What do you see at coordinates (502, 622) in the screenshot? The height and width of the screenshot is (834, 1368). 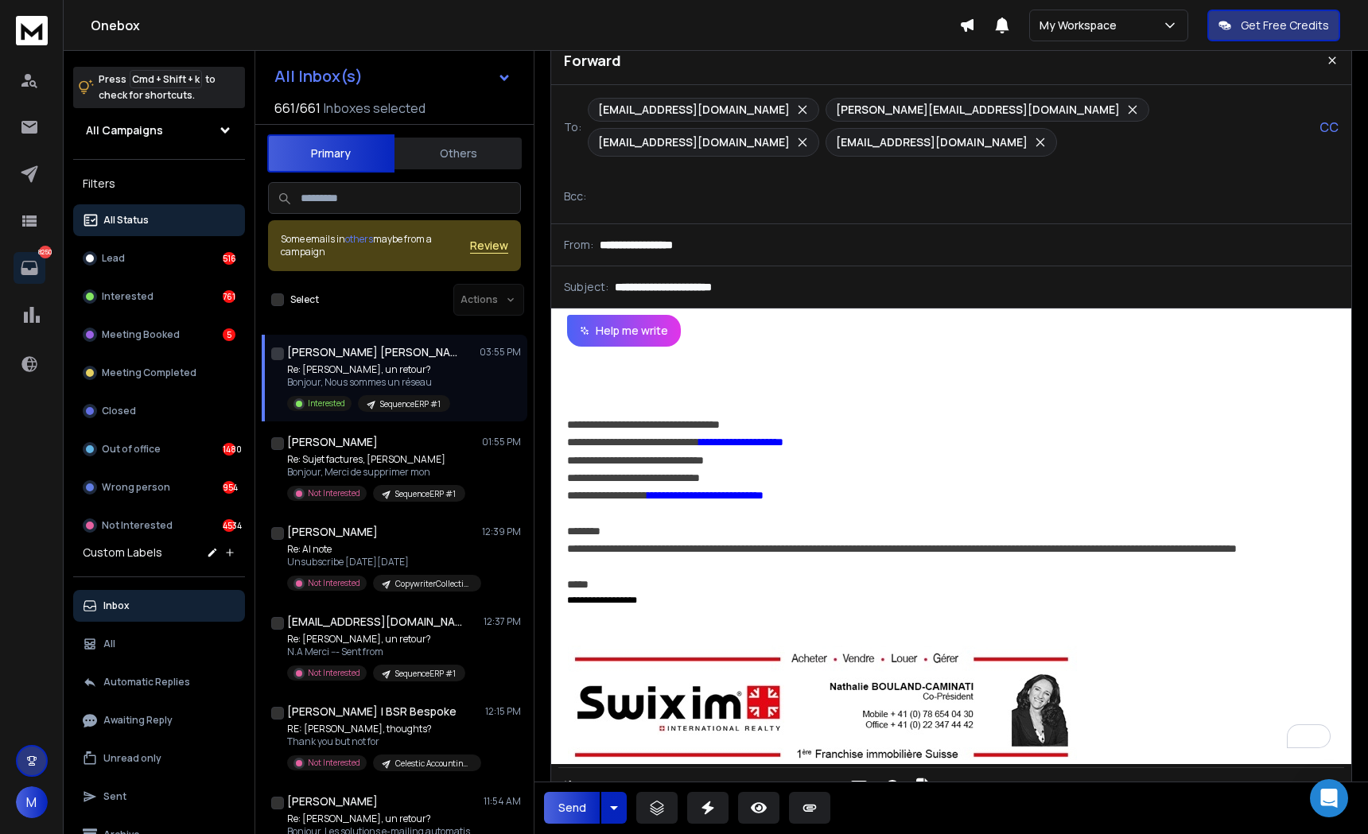 I see `p: 12:37 PM` at bounding box center [502, 622].